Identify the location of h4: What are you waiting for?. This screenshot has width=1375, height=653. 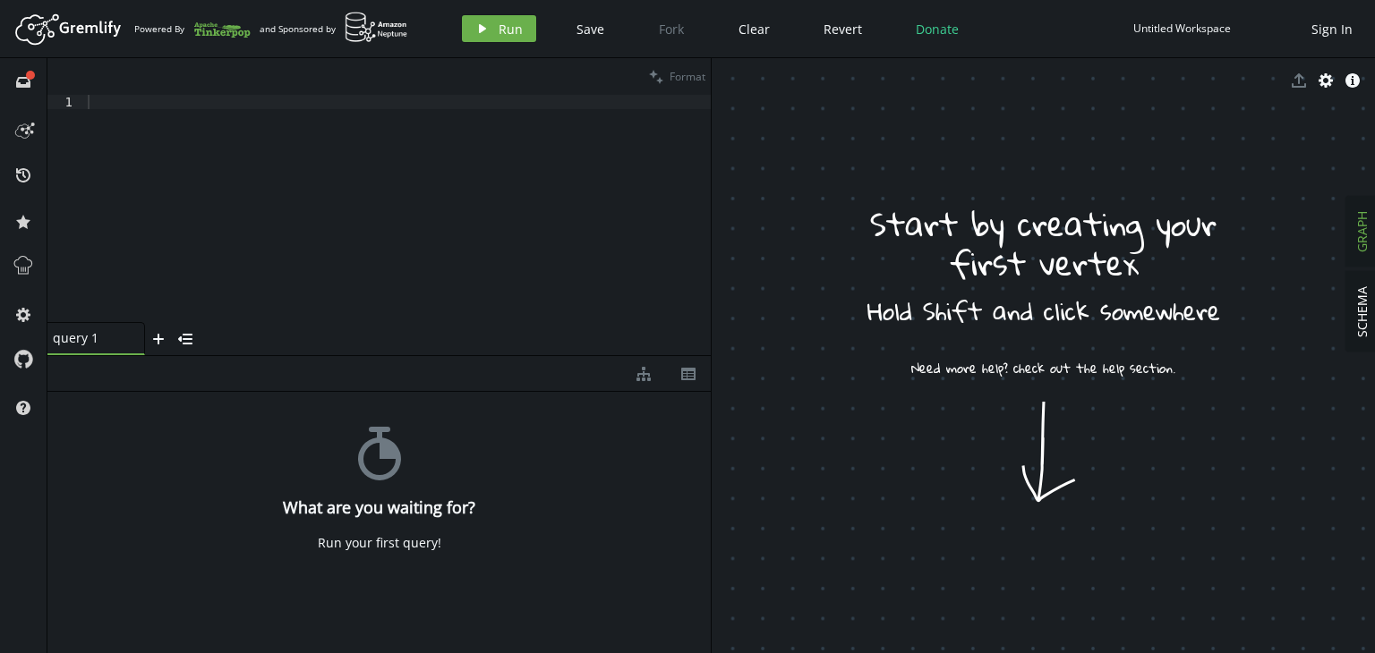
(379, 508).